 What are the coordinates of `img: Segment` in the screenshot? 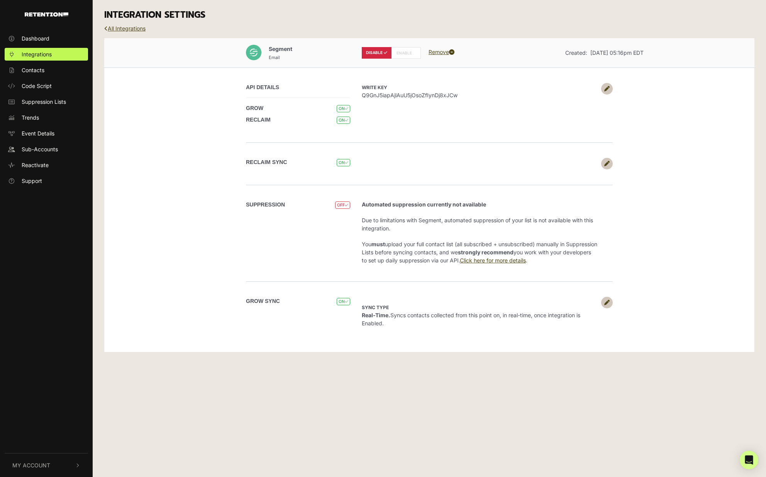 It's located at (254, 52).